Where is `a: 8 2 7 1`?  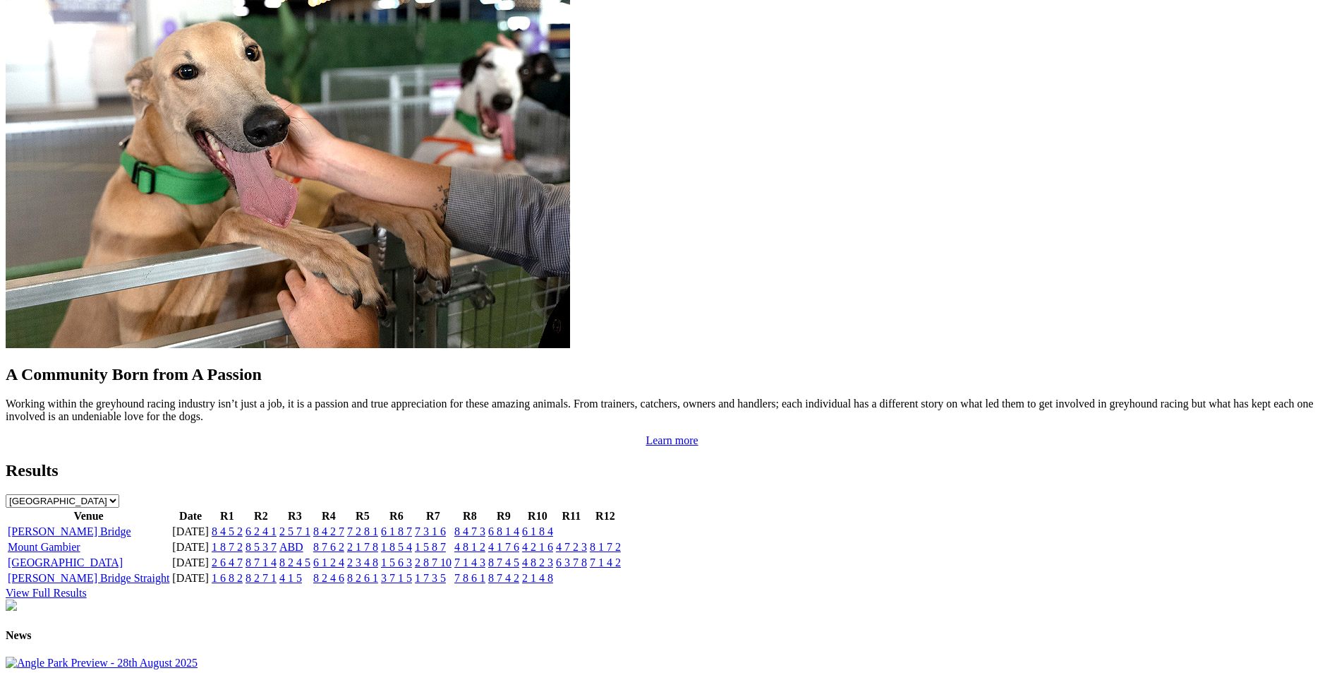
a: 8 2 7 1 is located at coordinates (261, 577).